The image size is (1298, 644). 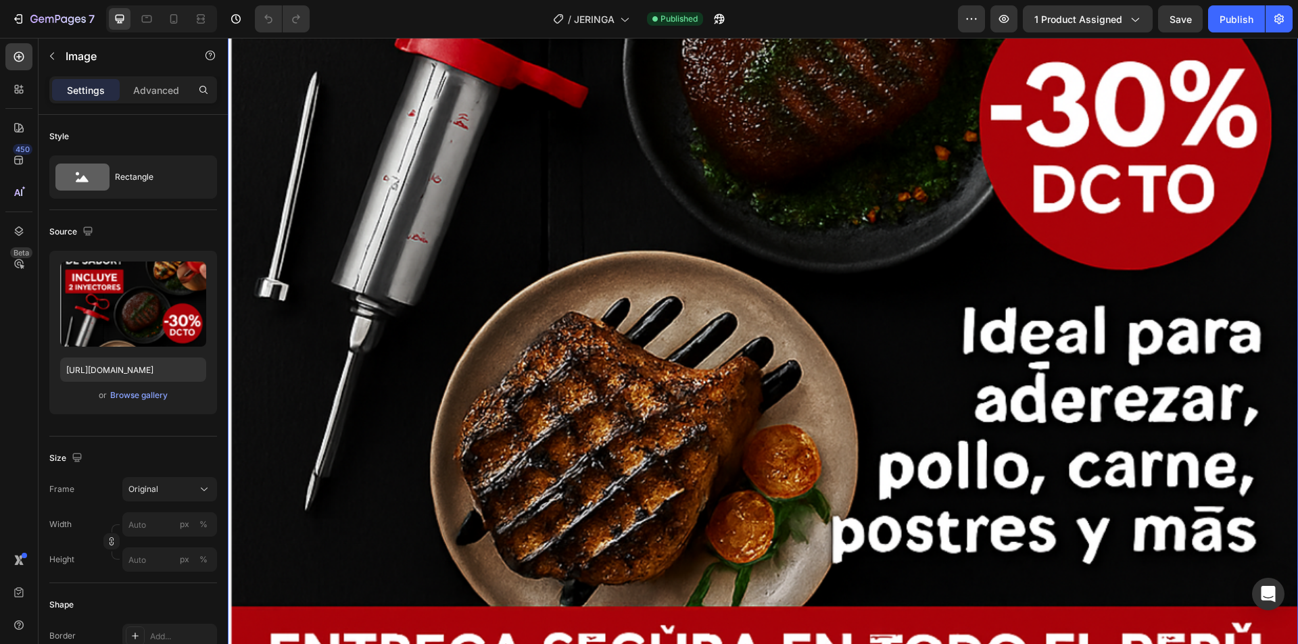 What do you see at coordinates (59, 137) in the screenshot?
I see `div: Style` at bounding box center [59, 137].